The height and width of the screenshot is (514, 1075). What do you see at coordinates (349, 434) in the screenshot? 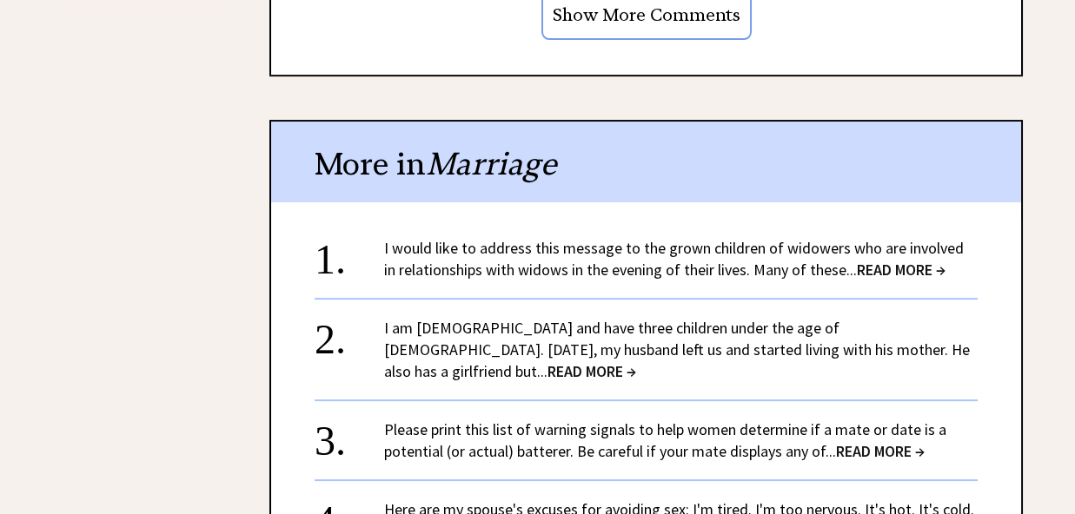
I see `div: 3.` at bounding box center [349, 434].